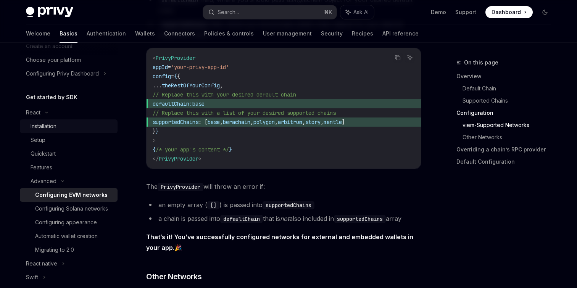  I want to click on button: Toggle dark mode, so click(545, 12).